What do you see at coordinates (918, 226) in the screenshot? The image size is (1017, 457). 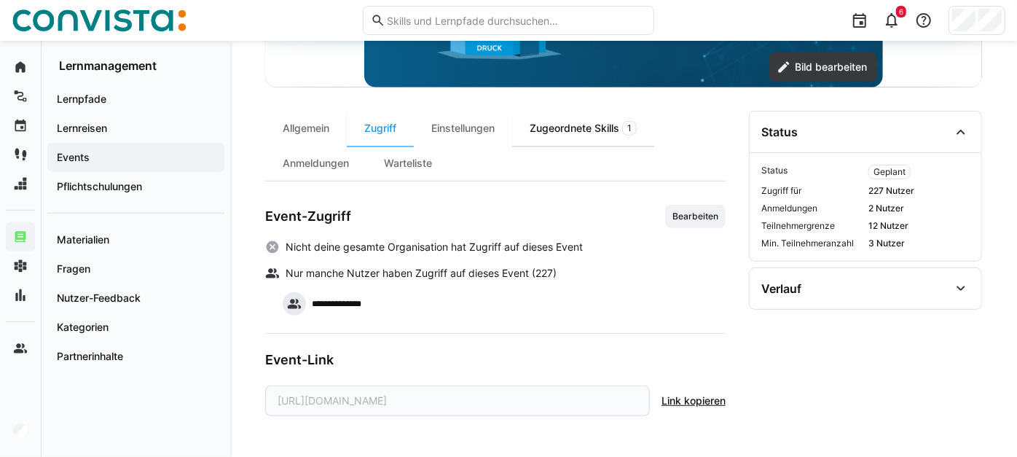 I see `span: 12 Nutzer` at bounding box center [918, 226].